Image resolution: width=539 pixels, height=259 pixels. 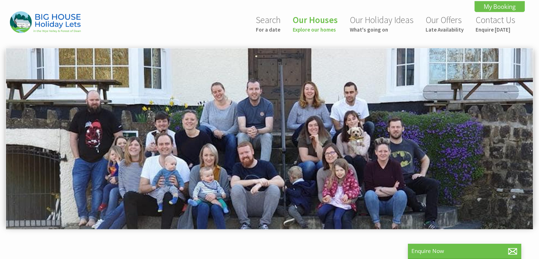 I want to click on a: SearchFor a date, so click(x=268, y=23).